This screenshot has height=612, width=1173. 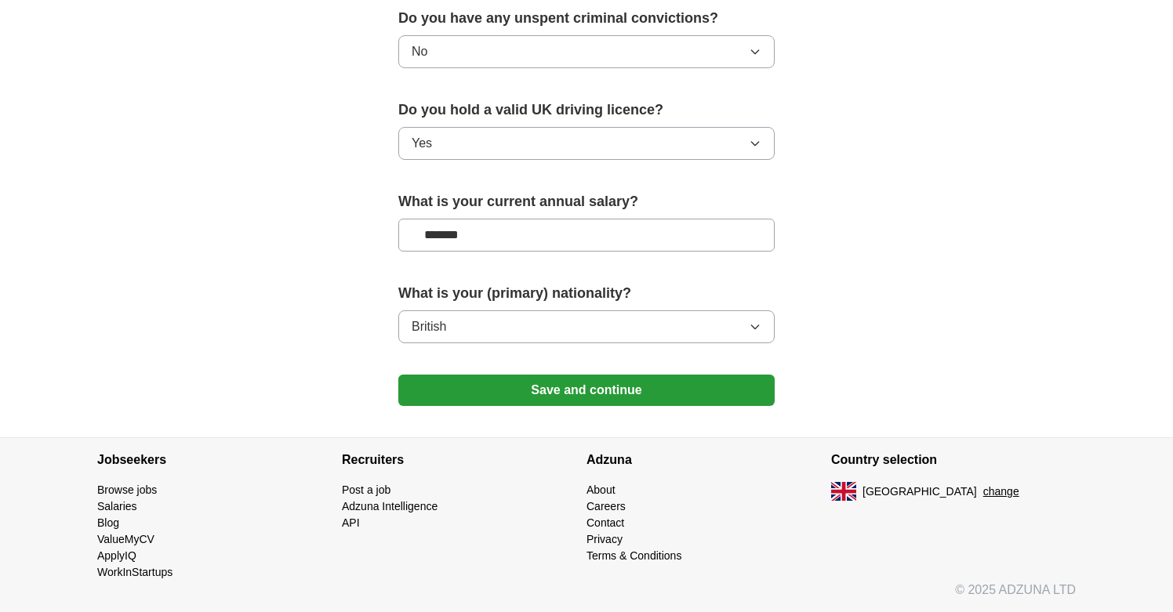 I want to click on label: What is your current annual salary?, so click(x=586, y=201).